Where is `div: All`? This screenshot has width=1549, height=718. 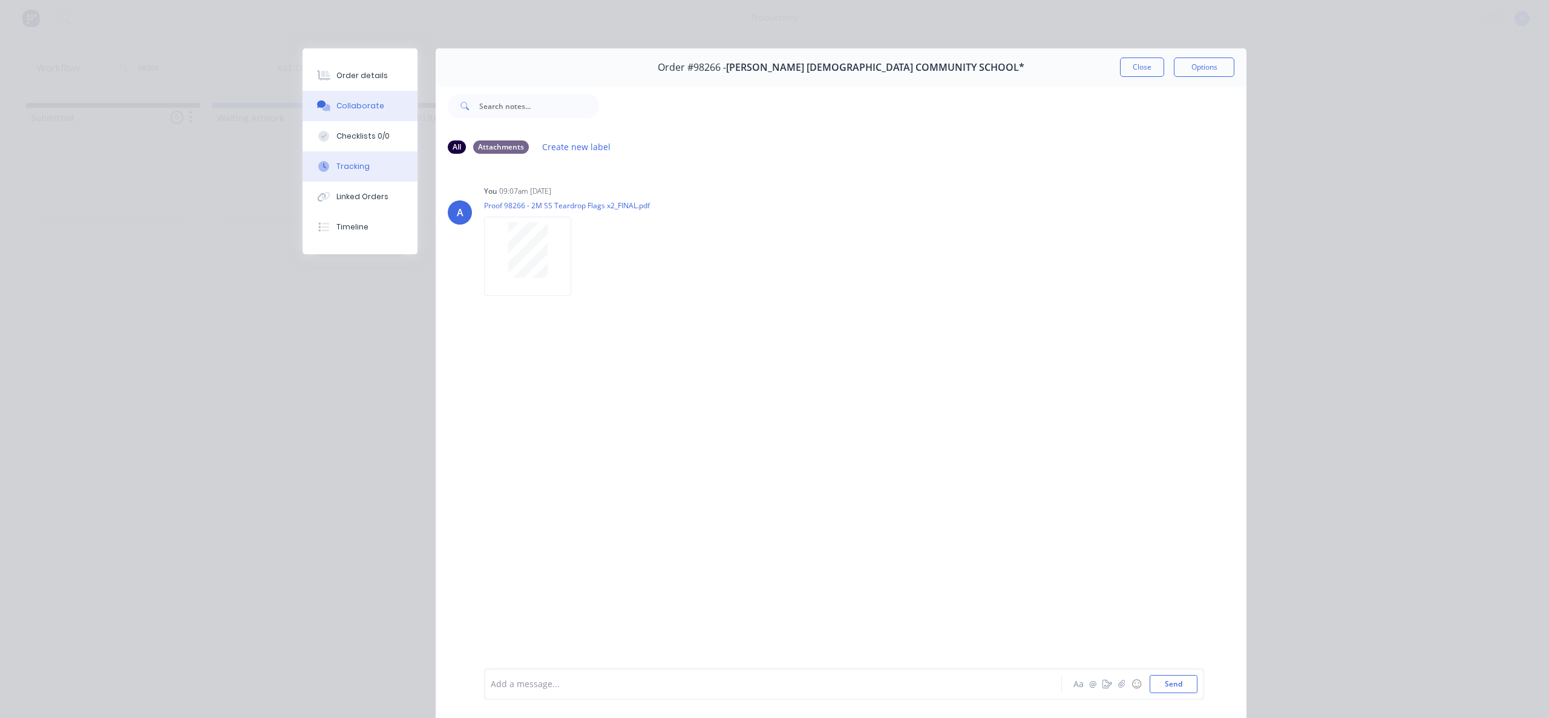 div: All is located at coordinates (457, 147).